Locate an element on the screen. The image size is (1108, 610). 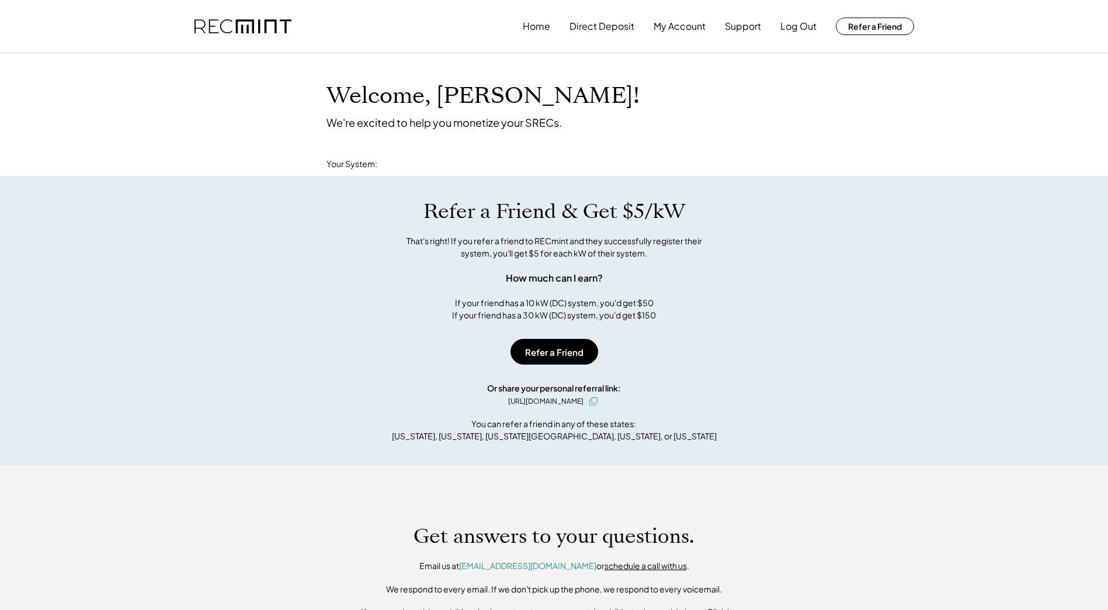
button: Log Out is located at coordinates (798, 26).